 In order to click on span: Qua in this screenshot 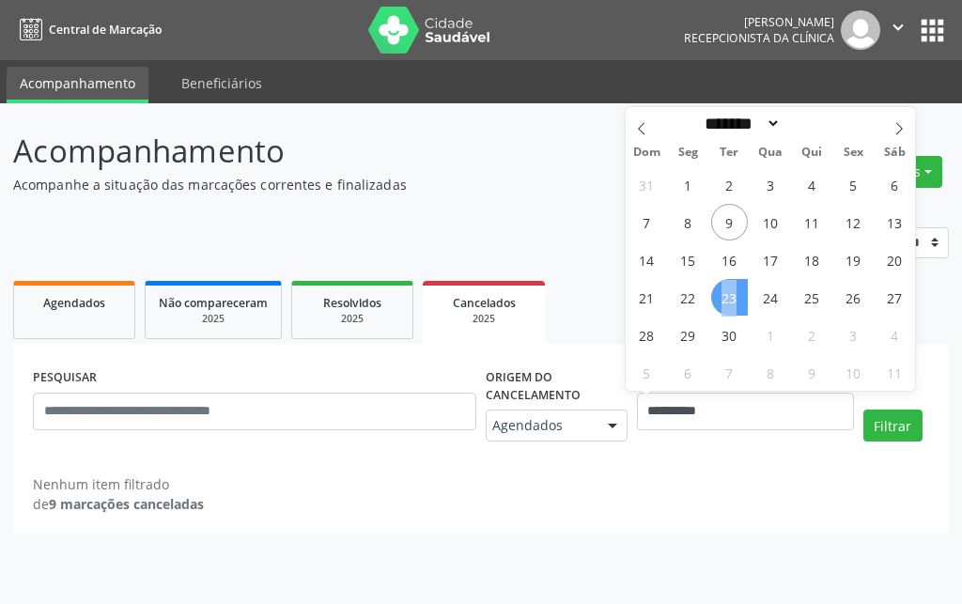, I will do `click(770, 152)`.